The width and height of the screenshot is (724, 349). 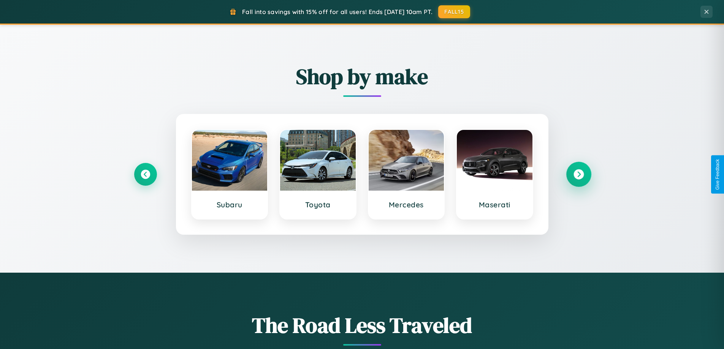 What do you see at coordinates (717, 174) in the screenshot?
I see `div: Give Feedback` at bounding box center [717, 174].